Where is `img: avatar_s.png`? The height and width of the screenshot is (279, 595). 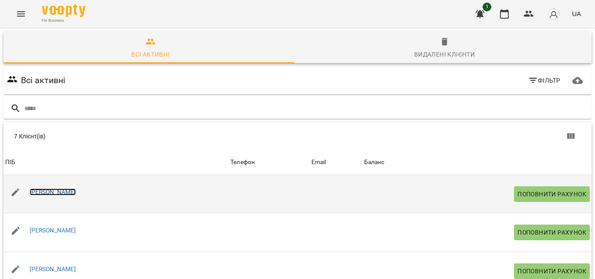
img: avatar_s.png is located at coordinates (554, 14).